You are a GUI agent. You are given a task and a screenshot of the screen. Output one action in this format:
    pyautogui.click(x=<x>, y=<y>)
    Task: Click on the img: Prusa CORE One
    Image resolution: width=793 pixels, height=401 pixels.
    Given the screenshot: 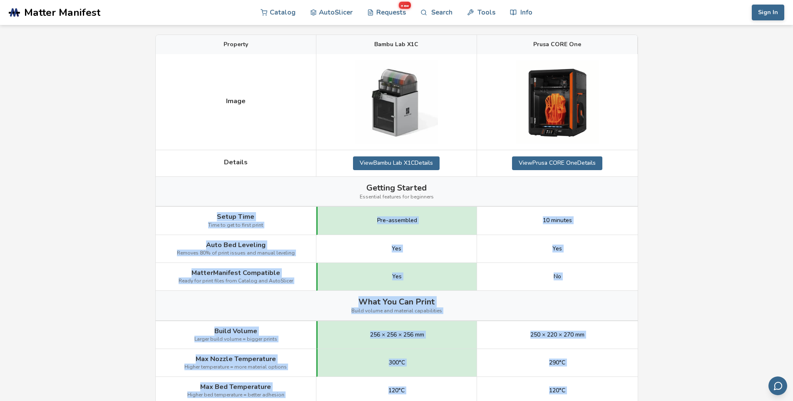 What is the action you would take?
    pyautogui.click(x=557, y=102)
    